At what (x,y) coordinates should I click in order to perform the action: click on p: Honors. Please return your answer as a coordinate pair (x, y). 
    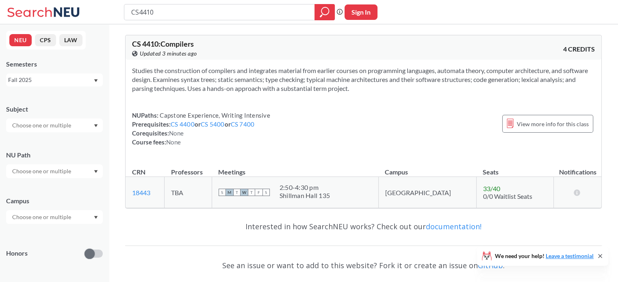
    Looking at the image, I should click on (17, 254).